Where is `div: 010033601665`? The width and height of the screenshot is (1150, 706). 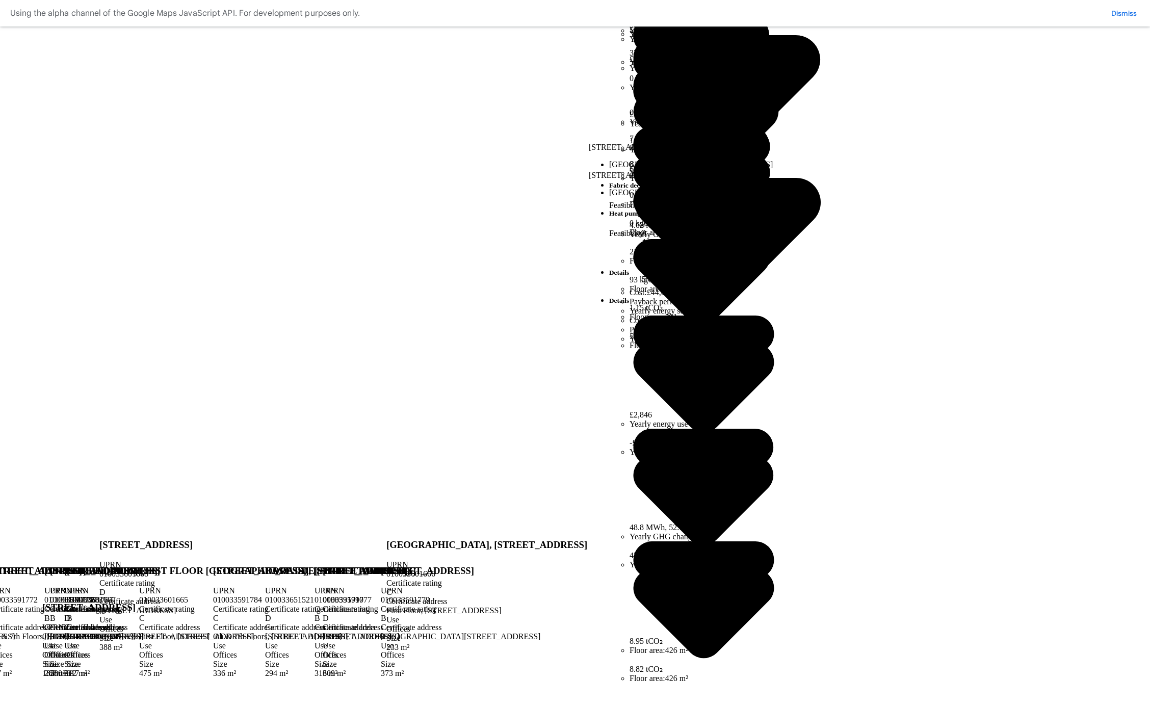 div: 010033601665 is located at coordinates (273, 600).